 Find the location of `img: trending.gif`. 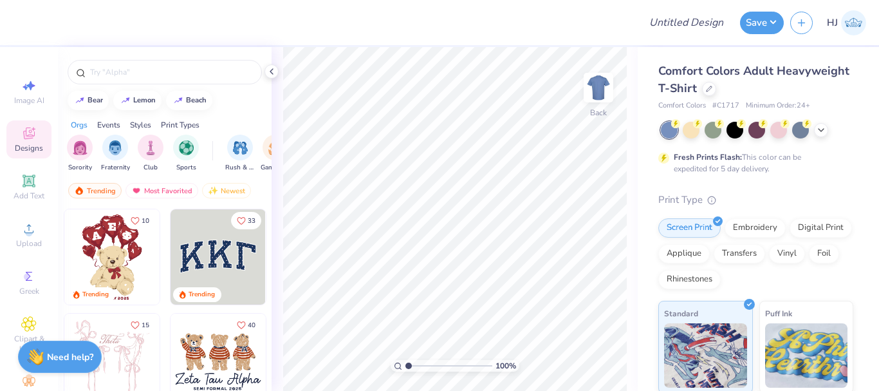

img: trending.gif is located at coordinates (79, 191).